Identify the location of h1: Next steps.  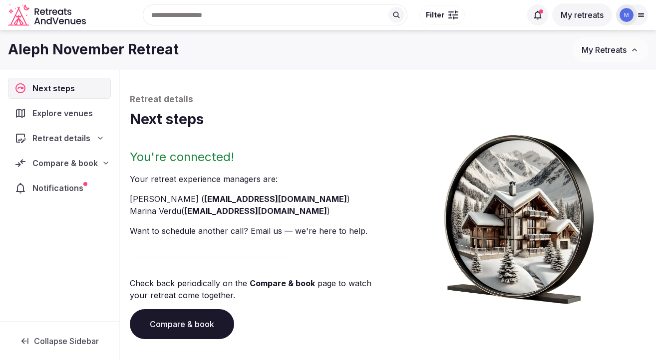
(388, 119).